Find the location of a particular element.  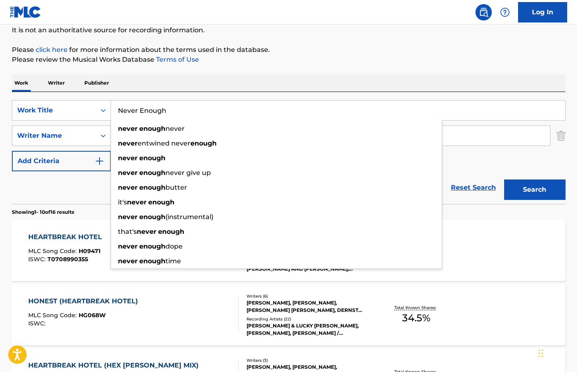

div: HONEST (HEARTBREAK HOTEL) is located at coordinates (85, 302).